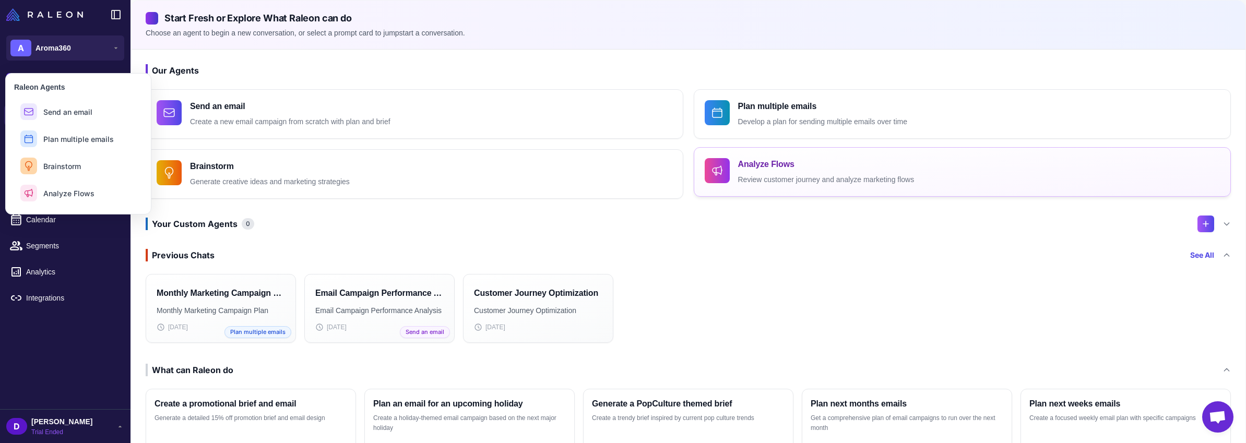 This screenshot has width=1246, height=443. I want to click on p: Review customer journey and analyze marketing flows, so click(826, 180).